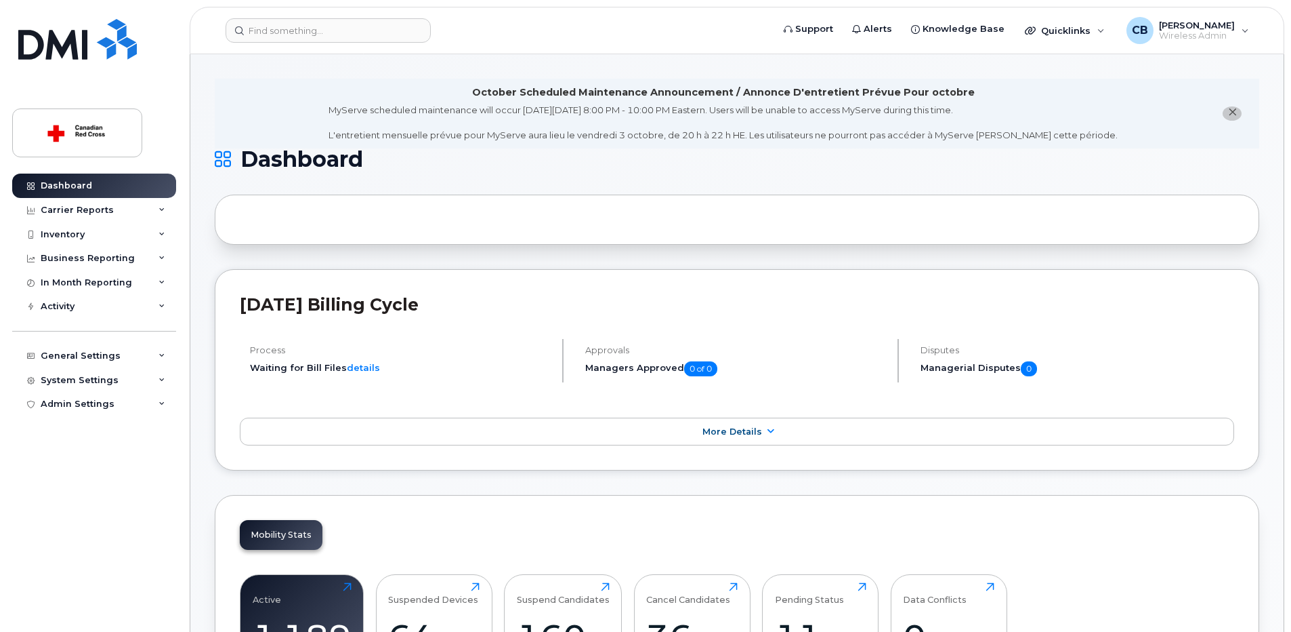  Describe the element at coordinates (736, 350) in the screenshot. I see `h4: Approvals` at that location.